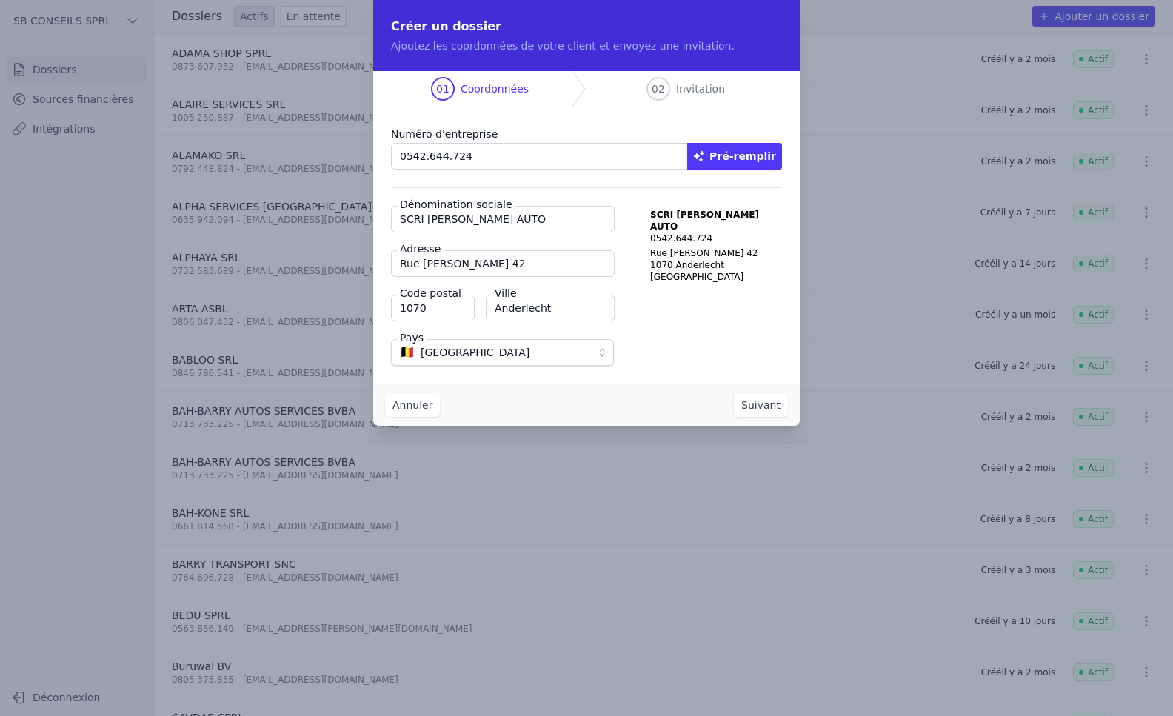 Image resolution: width=1173 pixels, height=716 pixels. What do you see at coordinates (659, 89) in the screenshot?
I see `span: 02` at bounding box center [659, 89].